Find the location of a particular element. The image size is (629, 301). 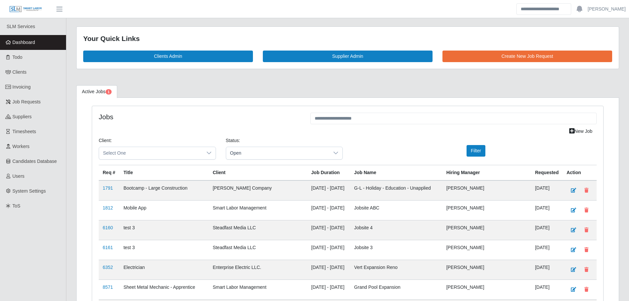

span: Timesheets is located at coordinates (24, 131).